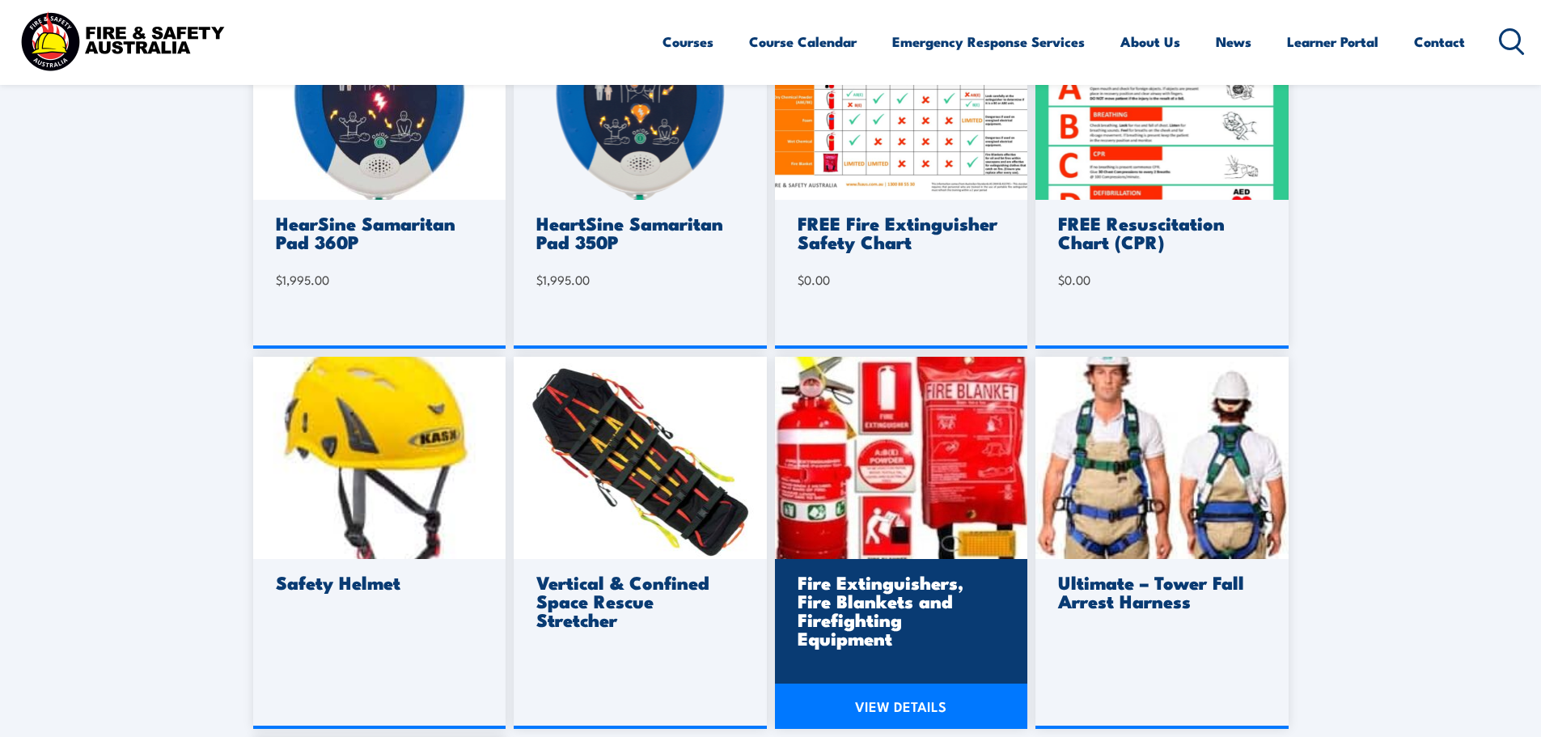  I want to click on h3: Ultimate – Tower Fall Arrest Harness, so click(1159, 591).